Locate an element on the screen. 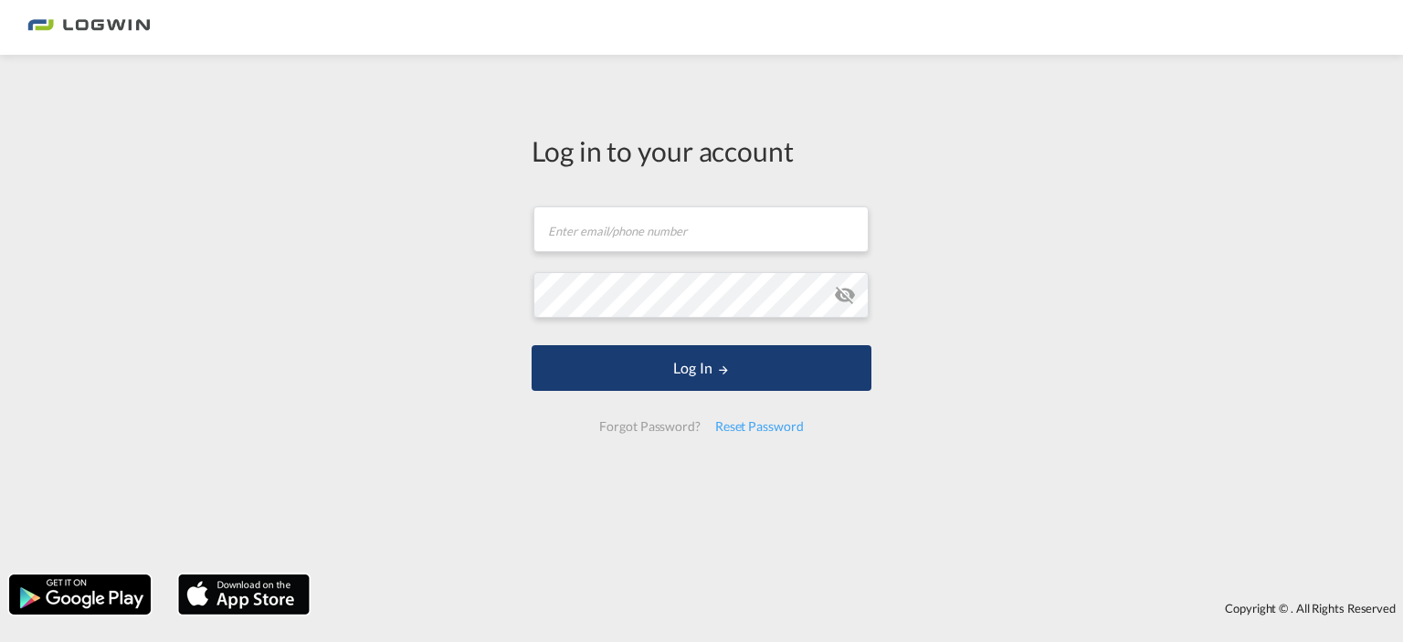  div: Forgot Password? is located at coordinates (649, 426).